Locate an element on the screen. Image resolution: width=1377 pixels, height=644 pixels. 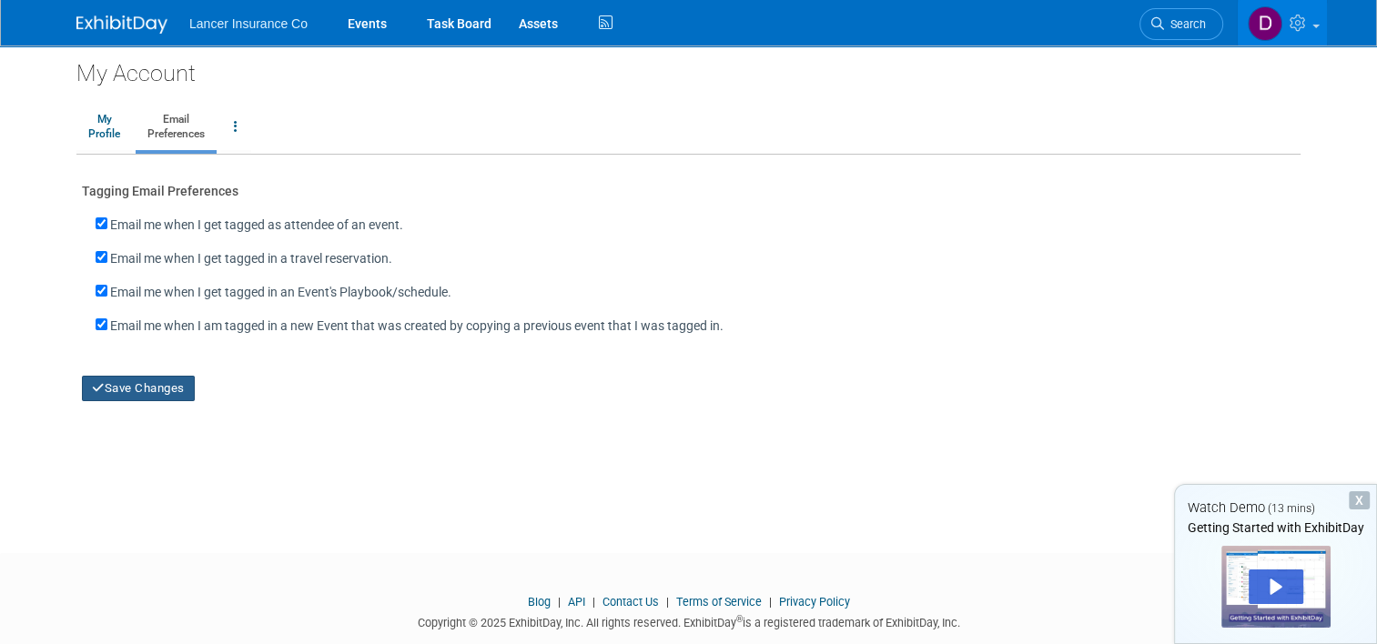
div: Tagging Email Preferences is located at coordinates (688, 188).